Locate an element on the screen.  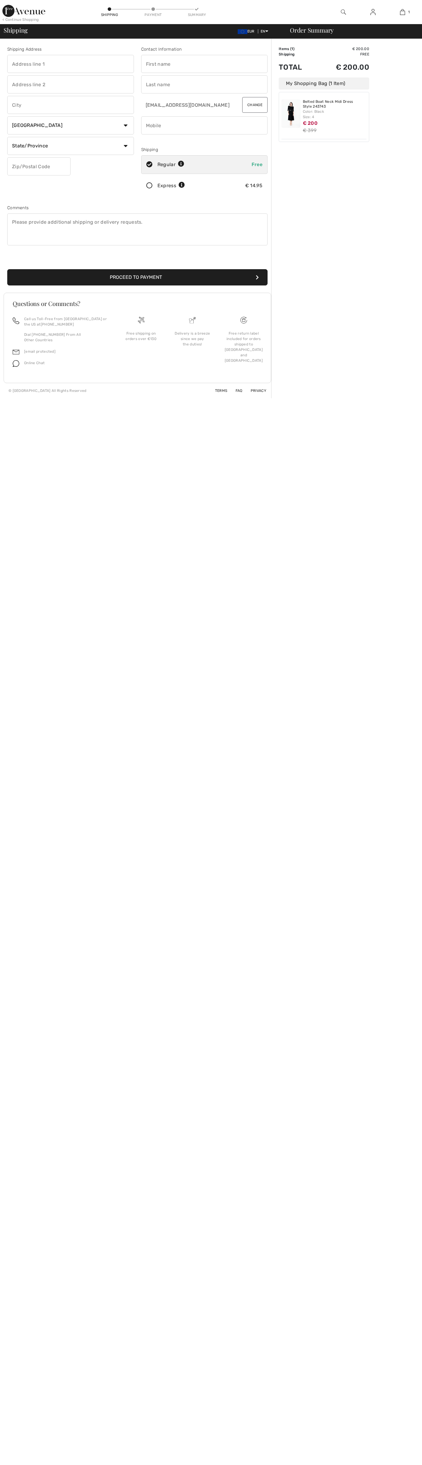
span: EN is located at coordinates (264, 31).